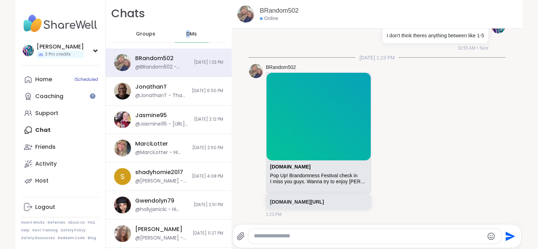 The width and height of the screenshot is (538, 249). What do you see at coordinates (28, 51) in the screenshot?
I see `img: hollyjanicki` at bounding box center [28, 51].